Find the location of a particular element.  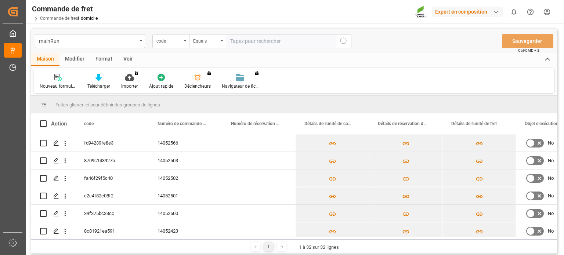

font: Sauvegarder is located at coordinates (526, 41).